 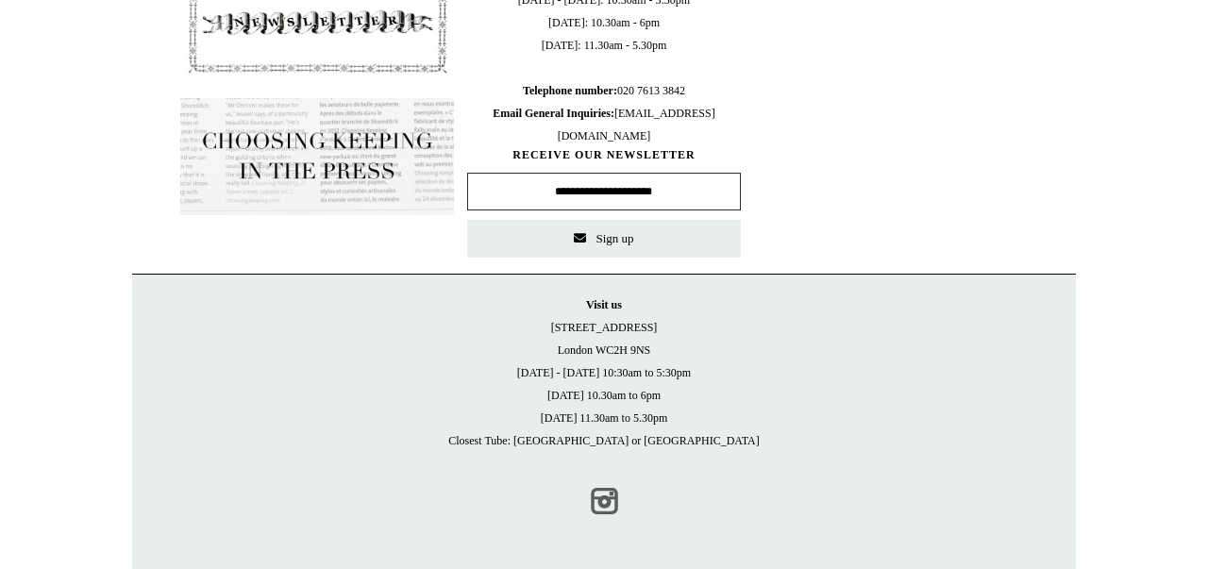 What do you see at coordinates (604, 305) in the screenshot?
I see `strong: Visit us` at bounding box center [604, 305].